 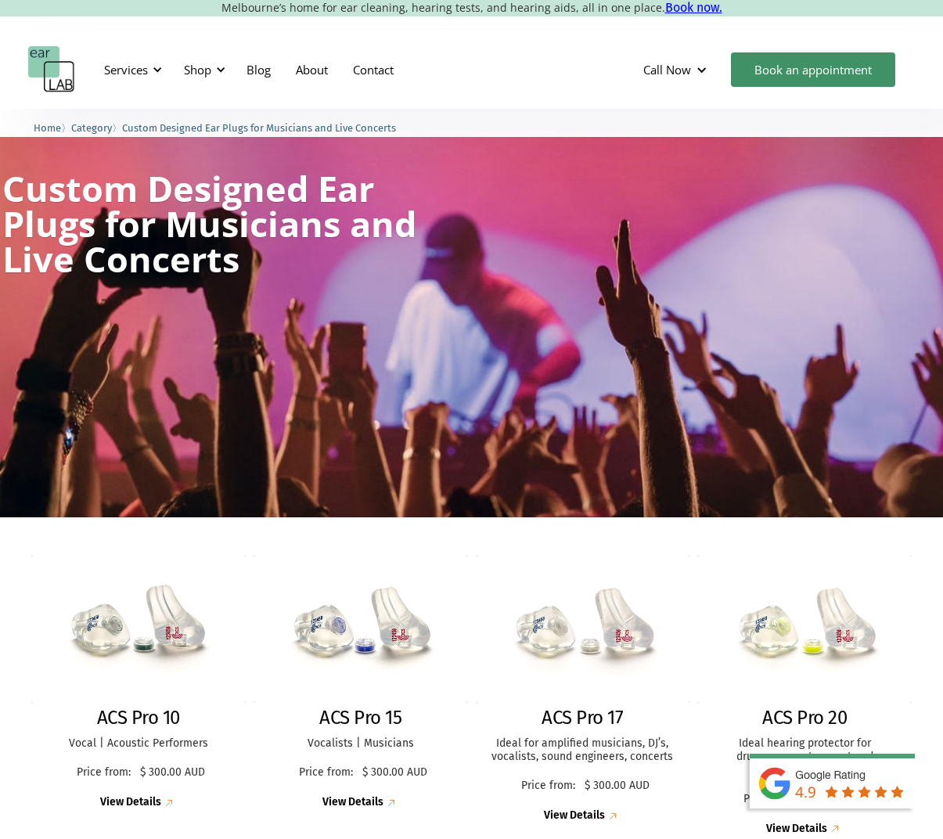 I want to click on a: About, so click(x=312, y=70).